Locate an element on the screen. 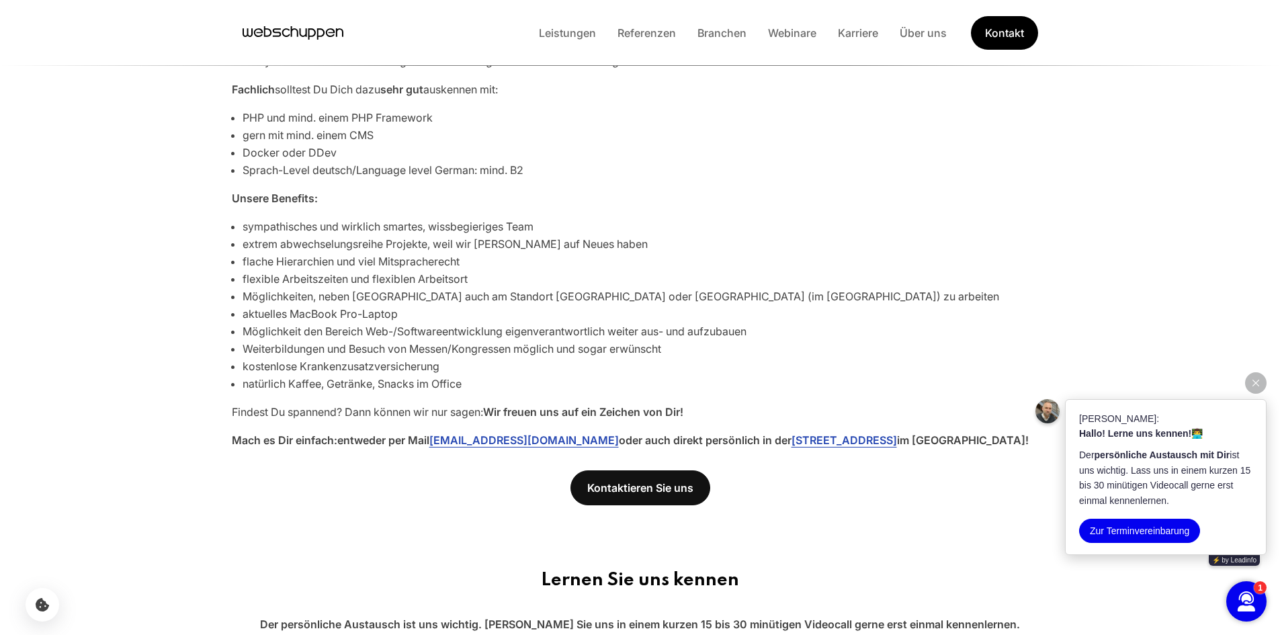  strong: Mach es Dir einfach: is located at coordinates (284, 440).